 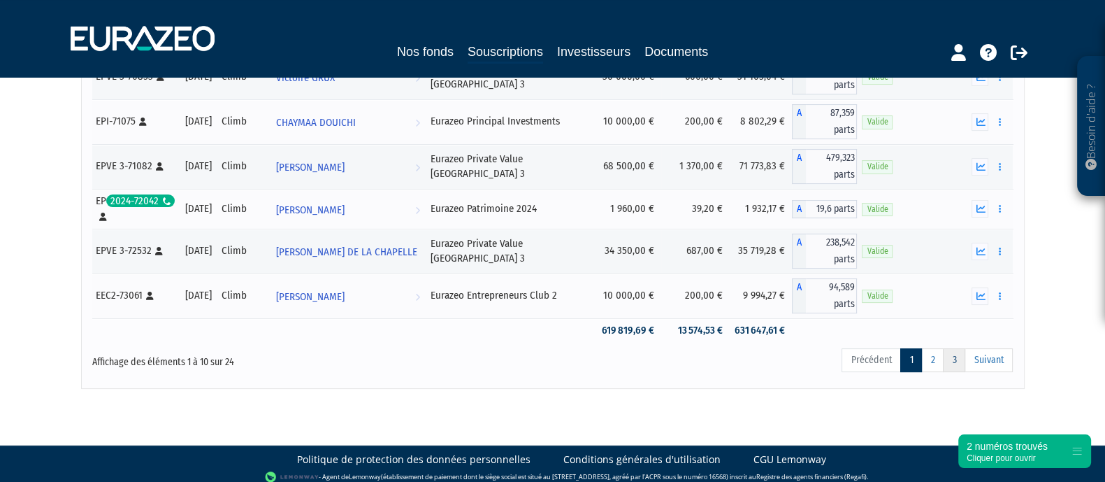 What do you see at coordinates (824, 122) in the screenshot?
I see `div: A - Eurazeo Principal Investments` at bounding box center [824, 122].